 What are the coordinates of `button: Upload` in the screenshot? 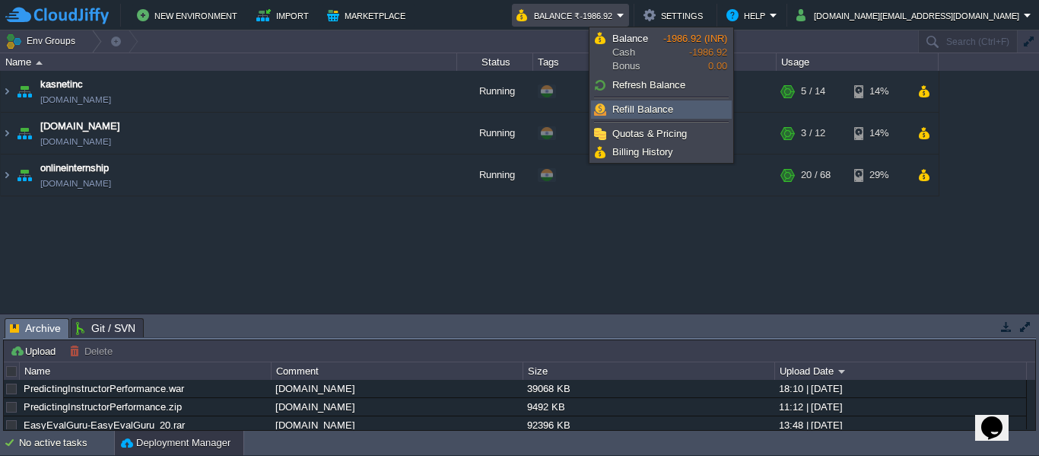 It's located at (35, 351).